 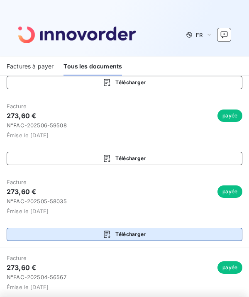 What do you see at coordinates (37, 202) in the screenshot?
I see `span: N° FAC-202505-58035` at bounding box center [37, 202].